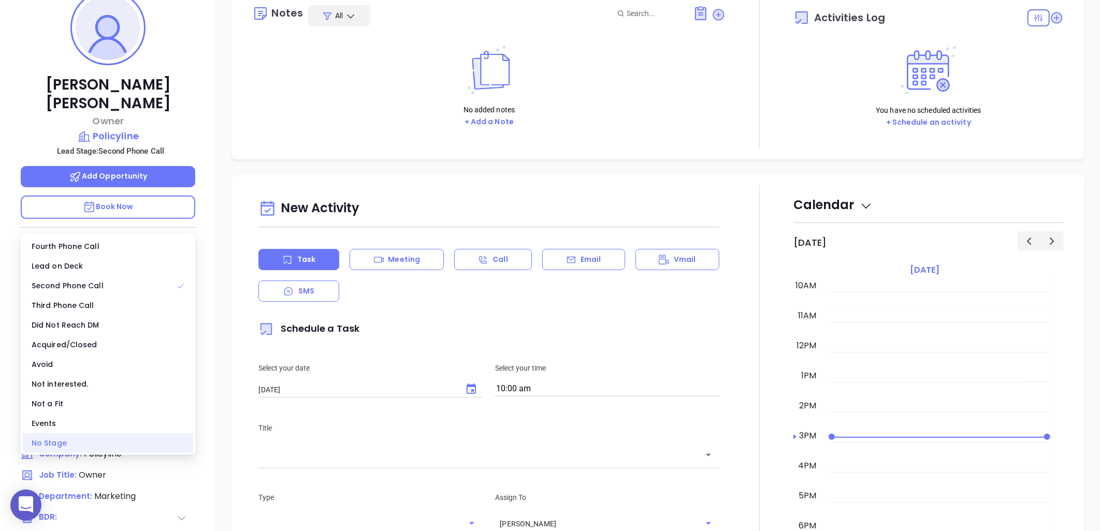 The width and height of the screenshot is (1100, 531). Describe the element at coordinates (60, 454) in the screenshot. I see `span: Company:` at that location.